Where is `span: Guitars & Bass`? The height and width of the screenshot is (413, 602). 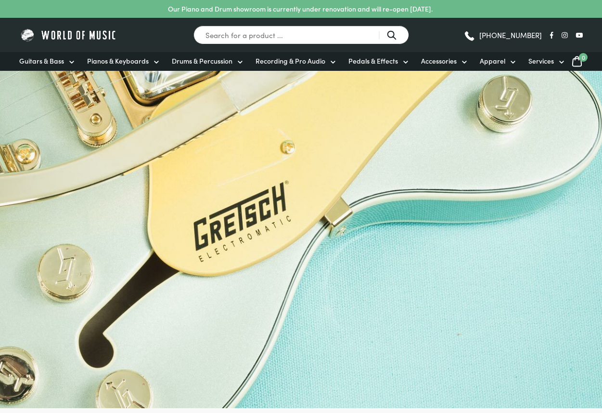 span: Guitars & Bass is located at coordinates (41, 61).